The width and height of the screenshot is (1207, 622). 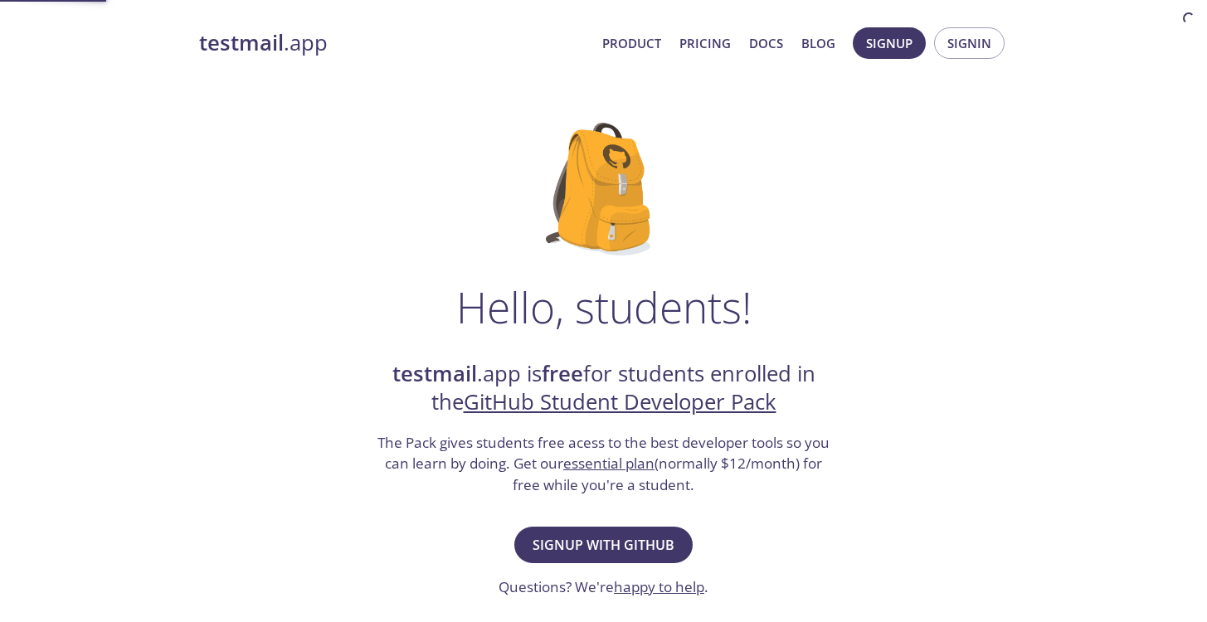 I want to click on h3: The Pack gives students free acess to the best developer tools so you can learn by doing. Get our..., so click(x=604, y=464).